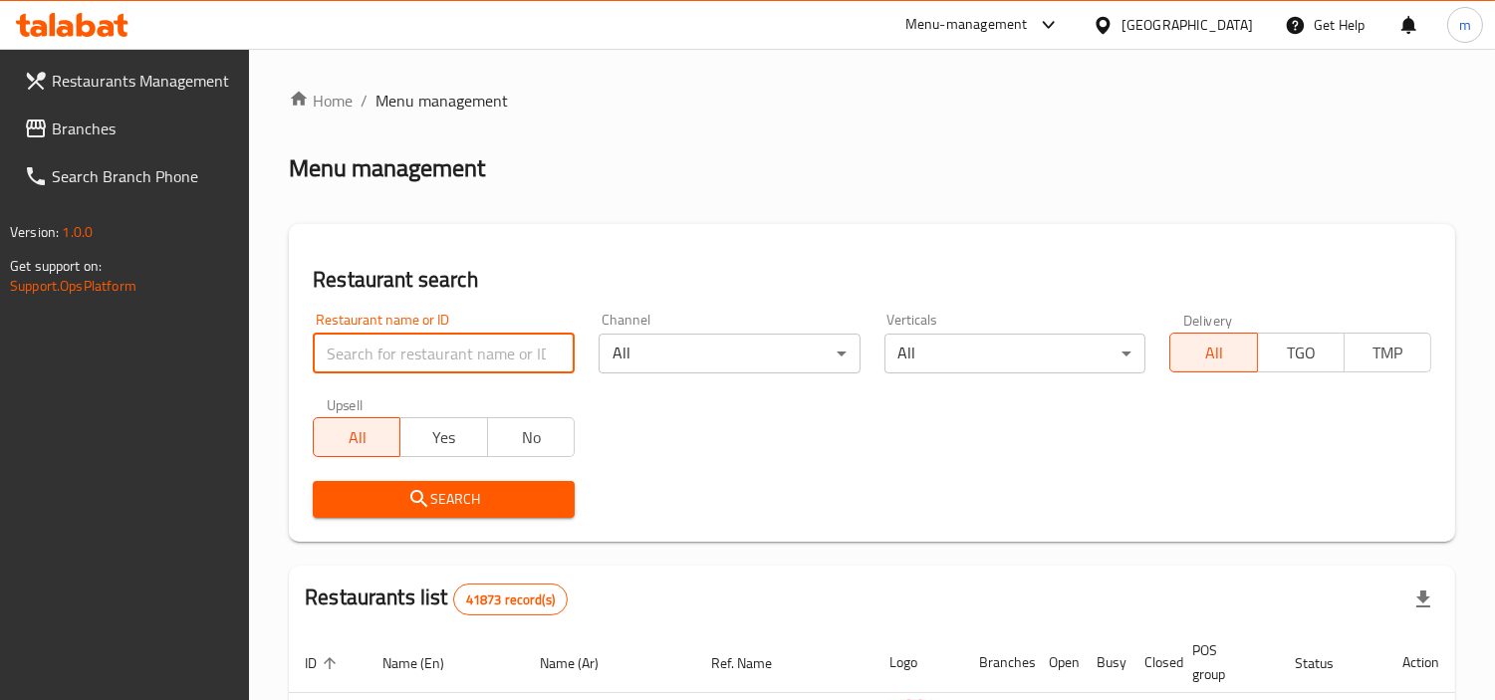 This screenshot has height=700, width=1495. I want to click on a: Branches, so click(128, 128).